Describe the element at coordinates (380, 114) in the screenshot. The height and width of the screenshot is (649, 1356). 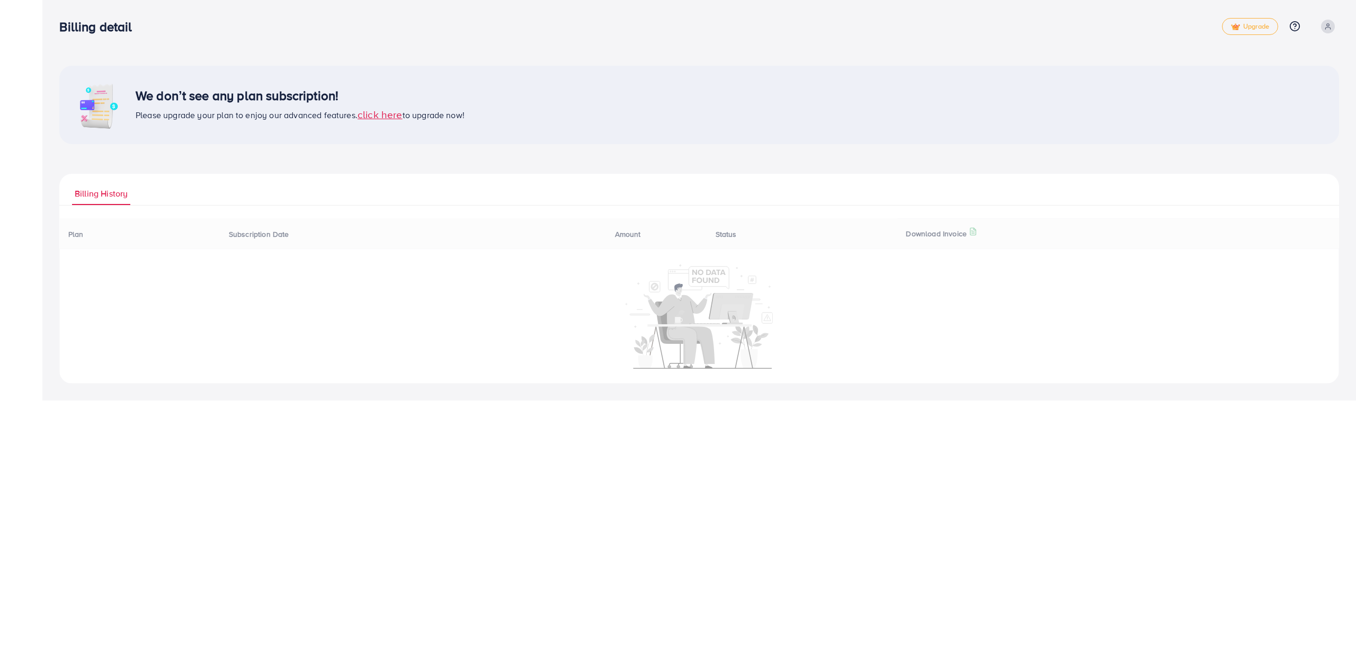
I see `span: click here` at that location.